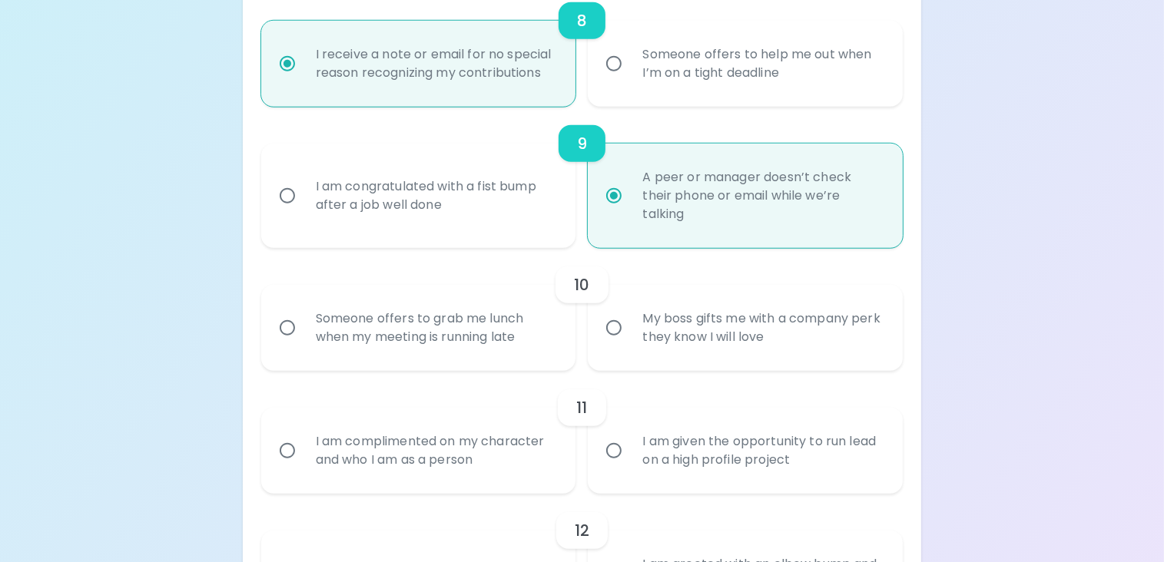  I want to click on div: I am complimented on my character and who I am as a person, so click(436, 451).